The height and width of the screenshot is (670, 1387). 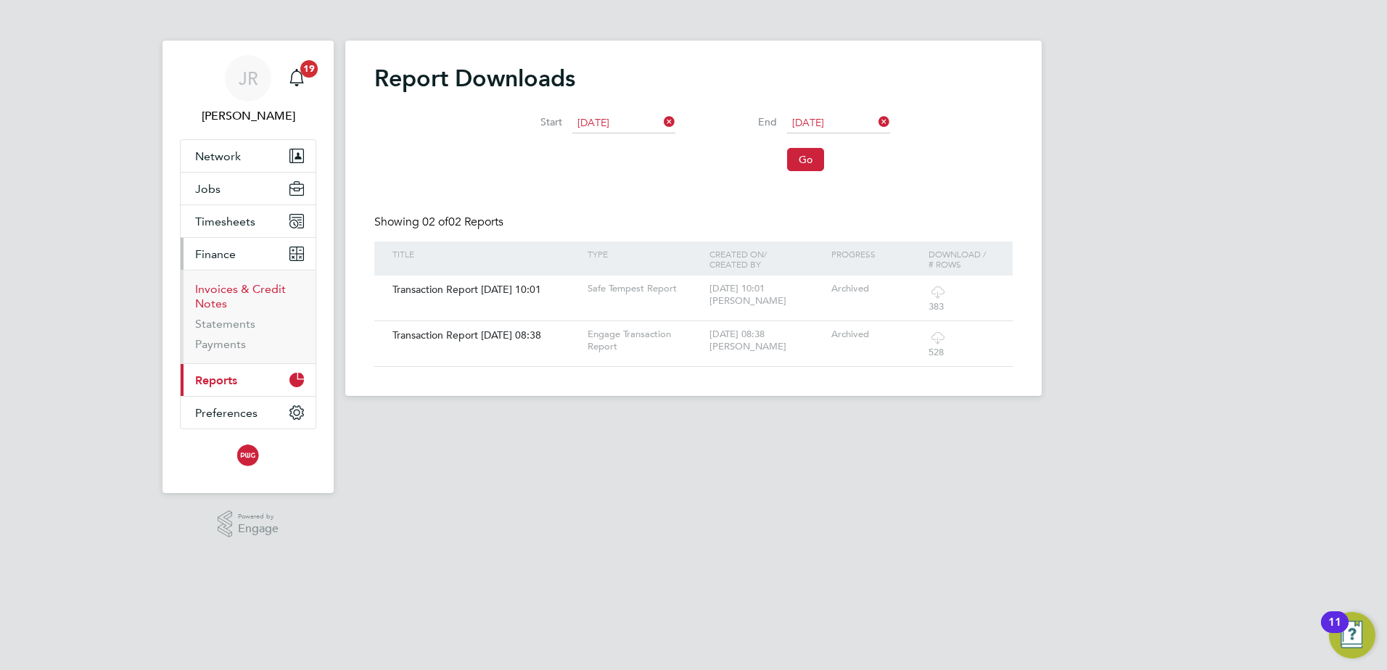 I want to click on span: 02 of, so click(x=435, y=222).